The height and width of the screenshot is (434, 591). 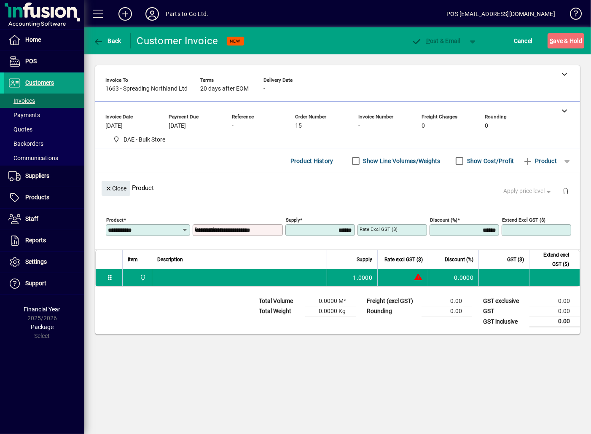 What do you see at coordinates (44, 144) in the screenshot?
I see `a: Backorders` at bounding box center [44, 144].